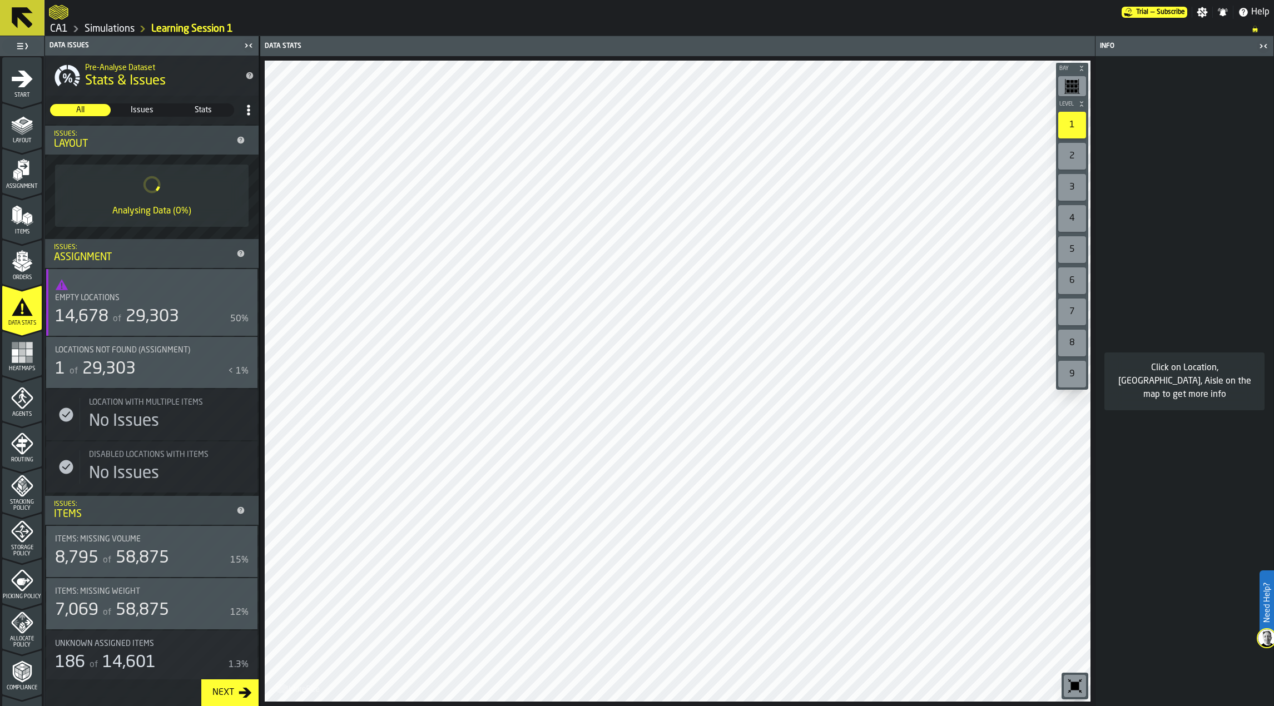 This screenshot has height=706, width=1274. Describe the element at coordinates (22, 535) in the screenshot. I see `li: menu Storage Policy` at that location.